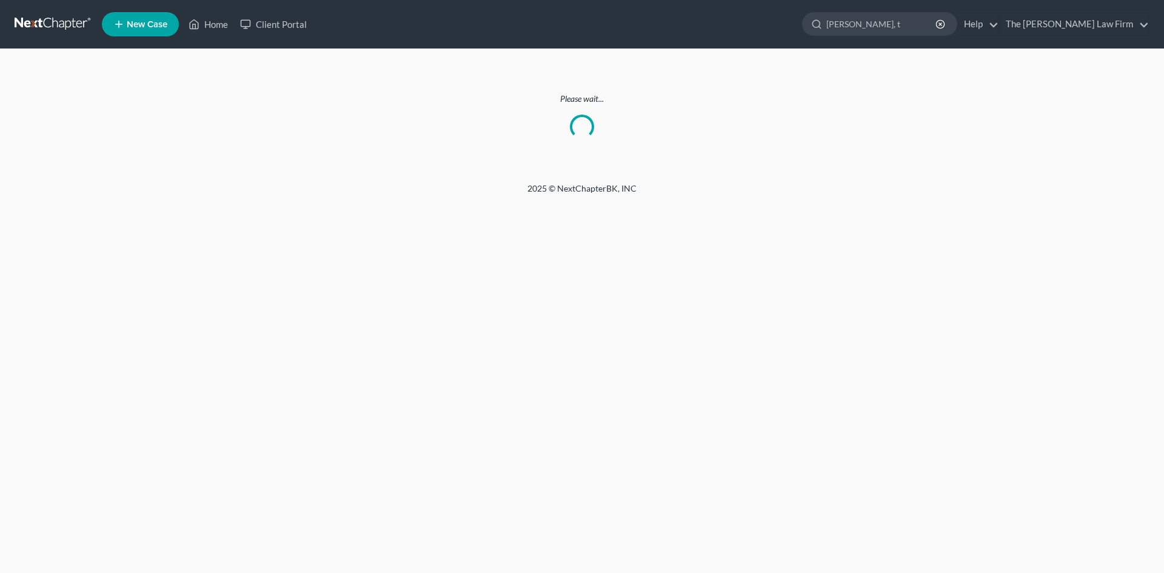  What do you see at coordinates (582, 193) in the screenshot?
I see `div: 2025 © NextChapterBK, INC` at bounding box center [582, 193].